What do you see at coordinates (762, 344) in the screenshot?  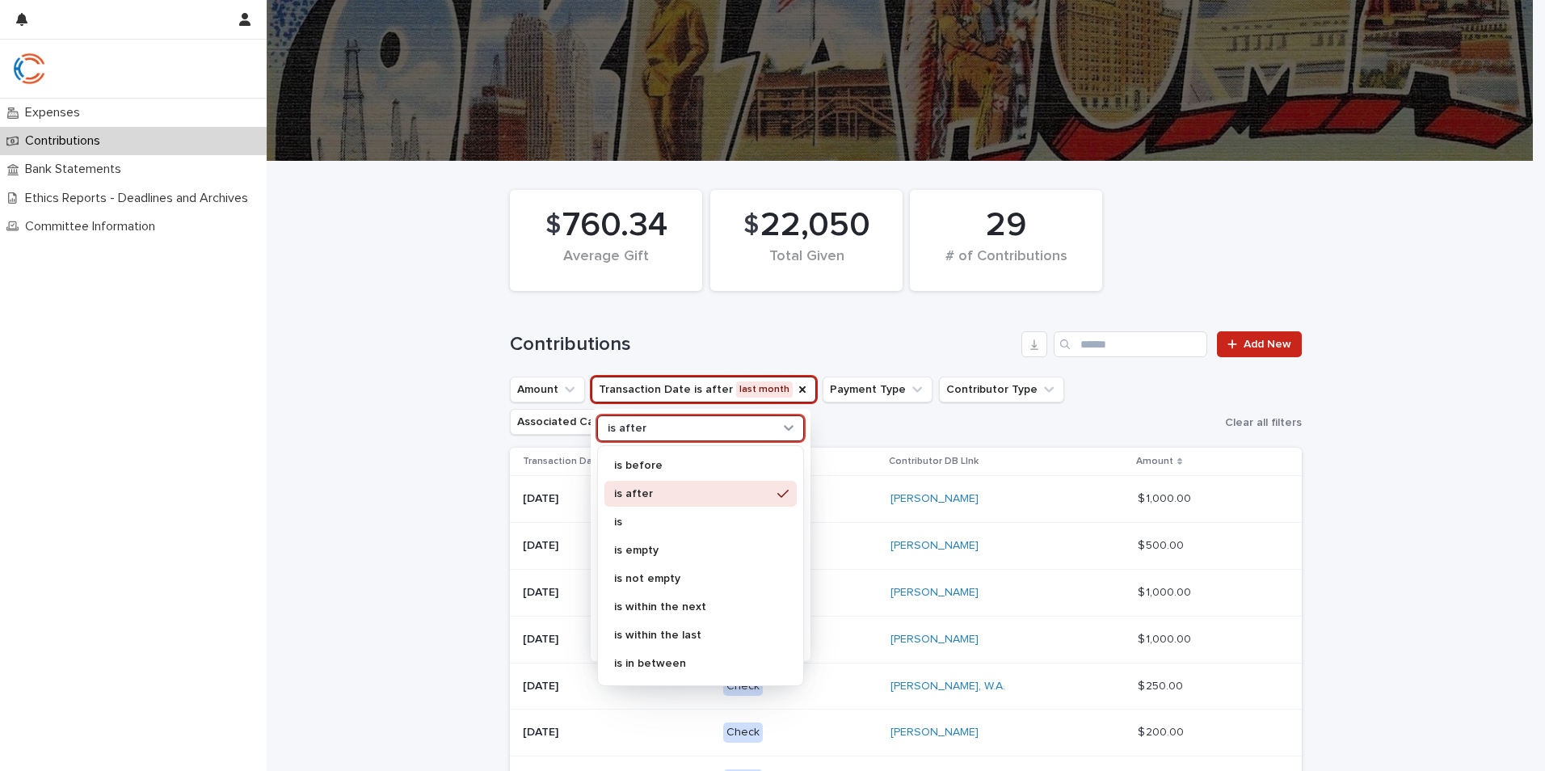 I see `h1: Contributions` at bounding box center [762, 344].